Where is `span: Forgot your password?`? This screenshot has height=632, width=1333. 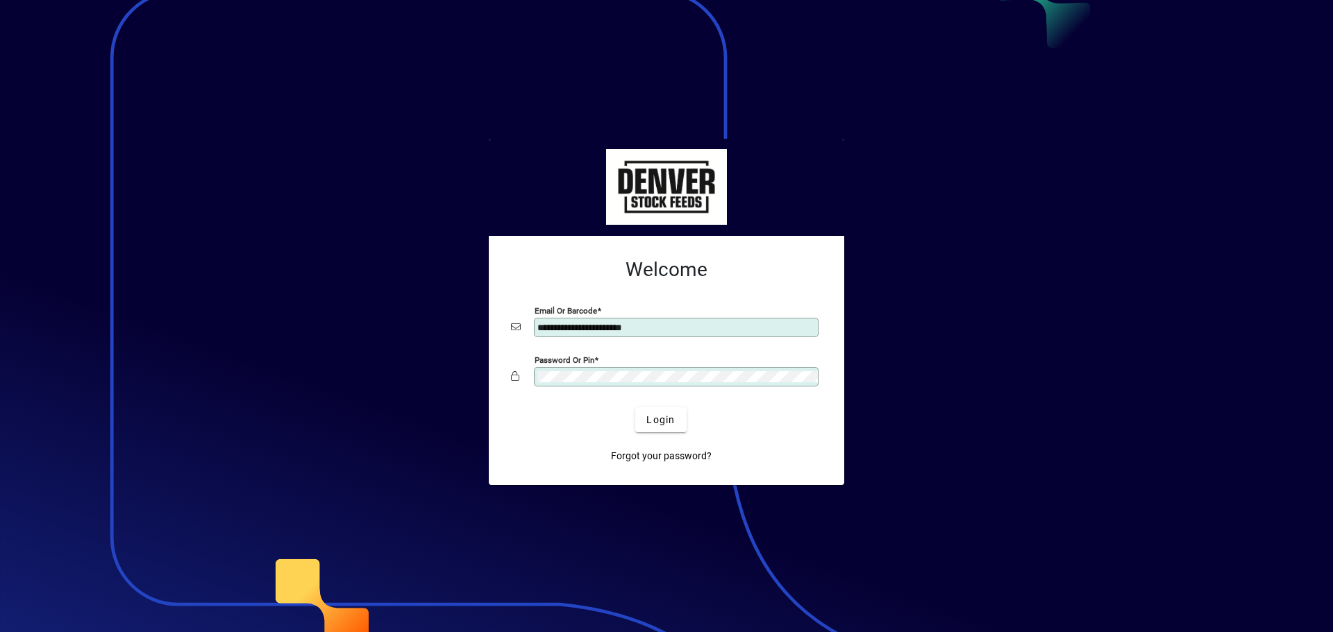 span: Forgot your password? is located at coordinates (661, 456).